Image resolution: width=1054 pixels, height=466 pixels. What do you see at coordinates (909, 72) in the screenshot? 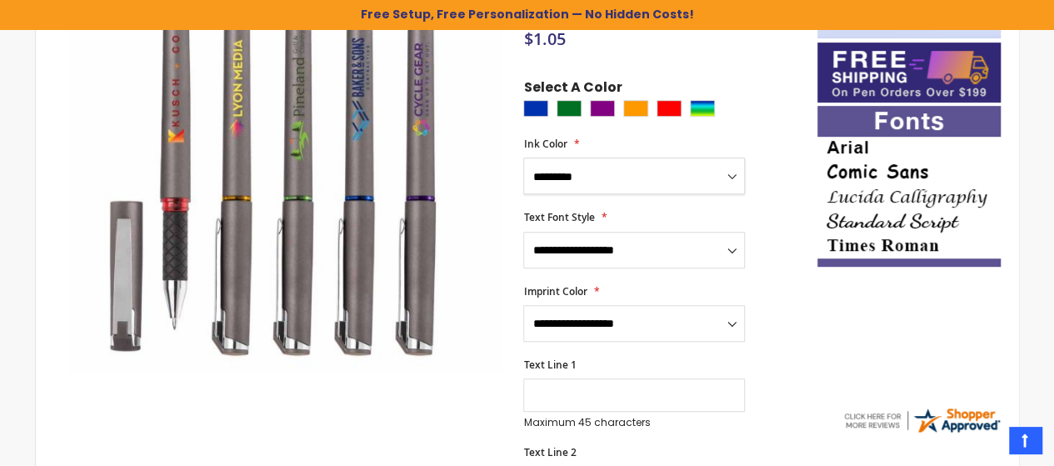
I see `img: Free shipping on orders over $199` at bounding box center [909, 72].